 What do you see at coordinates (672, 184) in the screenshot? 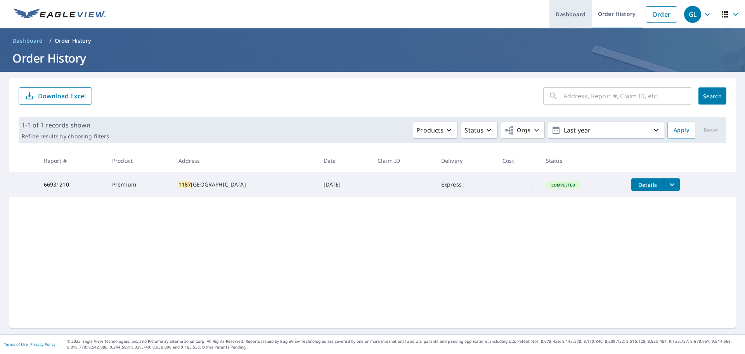
I see `button: filesDropdownBtn-66931210` at bounding box center [672, 184].